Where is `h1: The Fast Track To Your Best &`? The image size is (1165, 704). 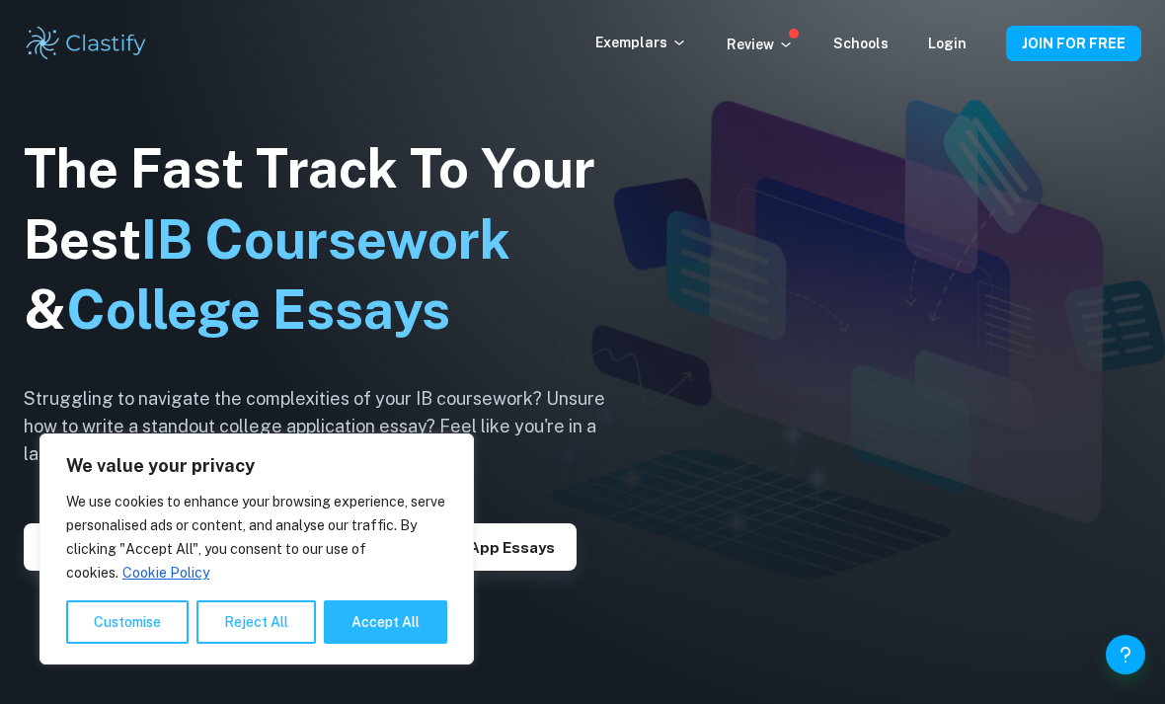 h1: The Fast Track To Your Best & is located at coordinates (330, 240).